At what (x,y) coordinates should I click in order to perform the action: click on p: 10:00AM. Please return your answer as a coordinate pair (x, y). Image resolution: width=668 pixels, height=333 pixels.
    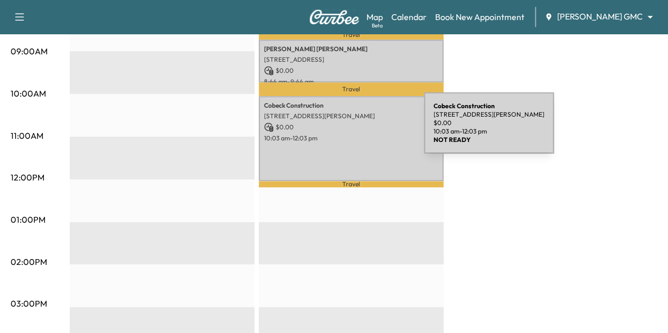
    Looking at the image, I should click on (28, 94).